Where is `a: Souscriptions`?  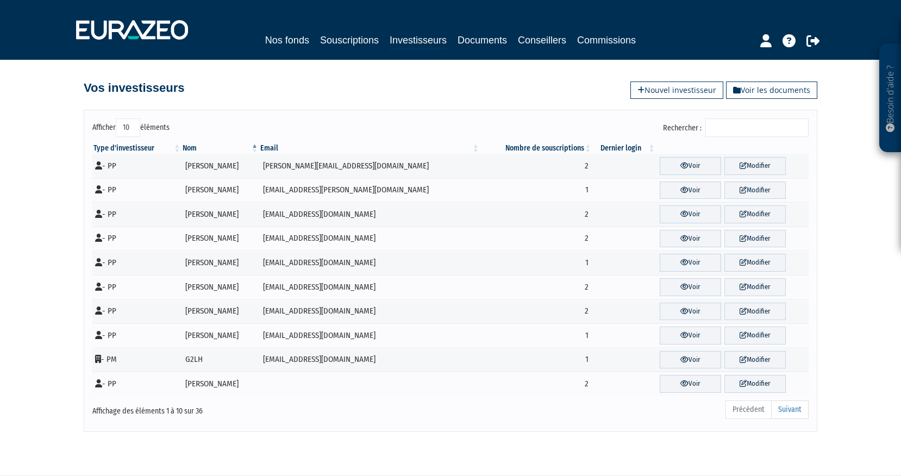
a: Souscriptions is located at coordinates (350, 40).